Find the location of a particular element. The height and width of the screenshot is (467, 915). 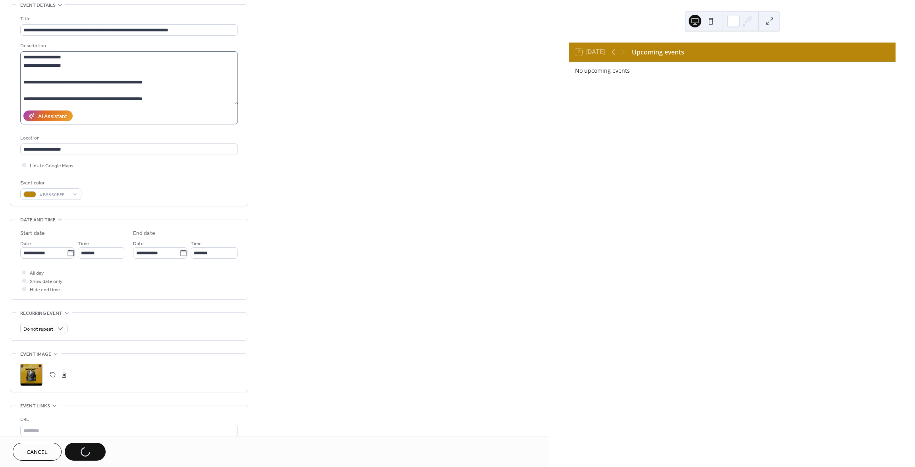

a: Cancel is located at coordinates (37, 451).